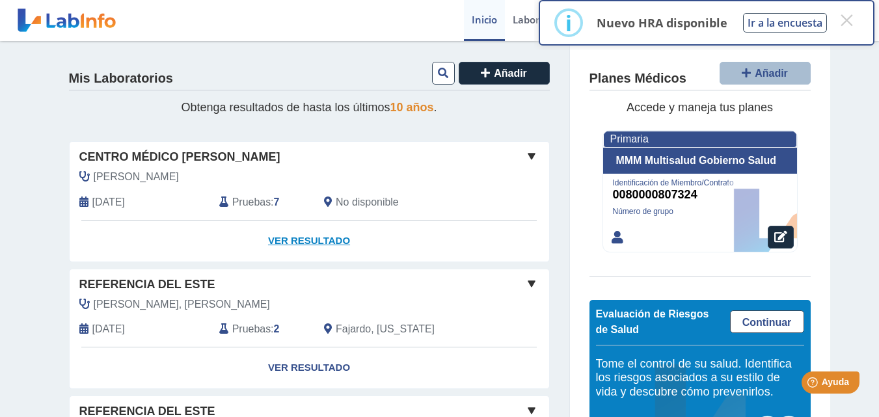  What do you see at coordinates (784, 23) in the screenshot?
I see `font: Ir a la encuesta` at bounding box center [784, 23].